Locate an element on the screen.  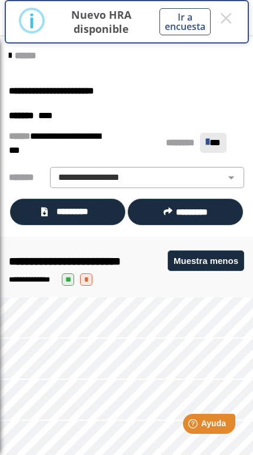
button: Ir a encuesta is located at coordinates (185, 22).